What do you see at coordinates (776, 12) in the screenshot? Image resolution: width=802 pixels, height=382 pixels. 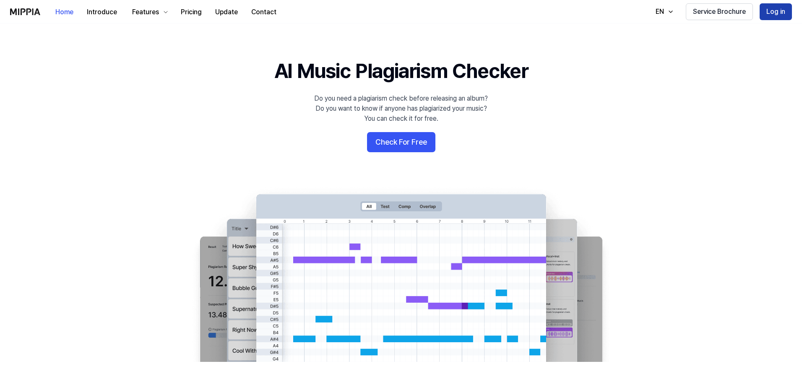 I see `a: Log in` at bounding box center [776, 12].